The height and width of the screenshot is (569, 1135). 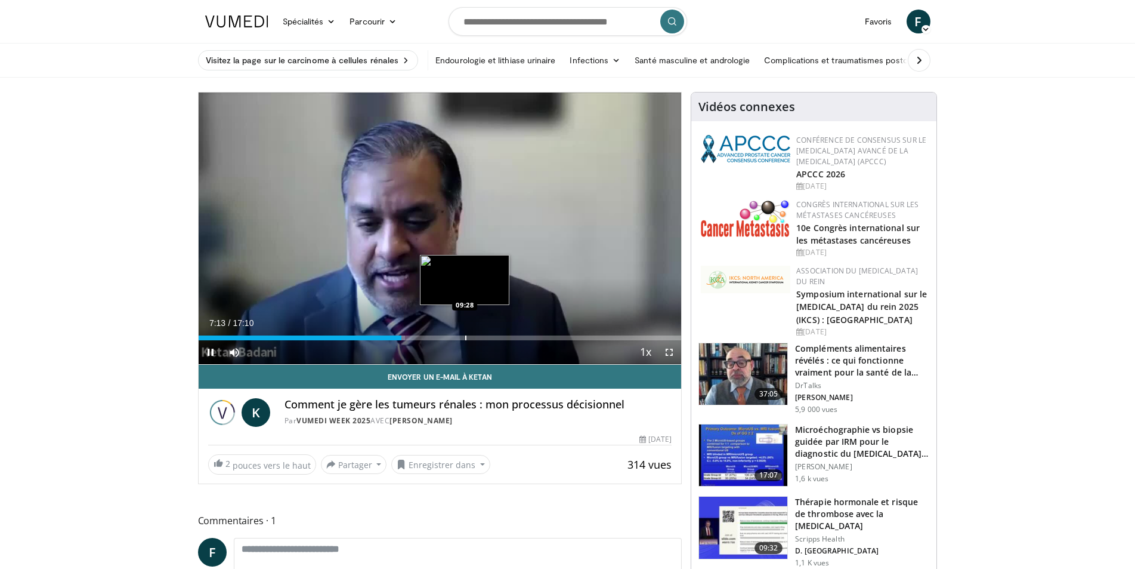 What do you see at coordinates (746, 279) in the screenshot?
I see `img: fca7e709-d275-4aeb-92d8-8ddafe93f2a6.png.150x105_q85_autocrop_double_scale_upscale_version-0.2.png` at bounding box center [746, 279].